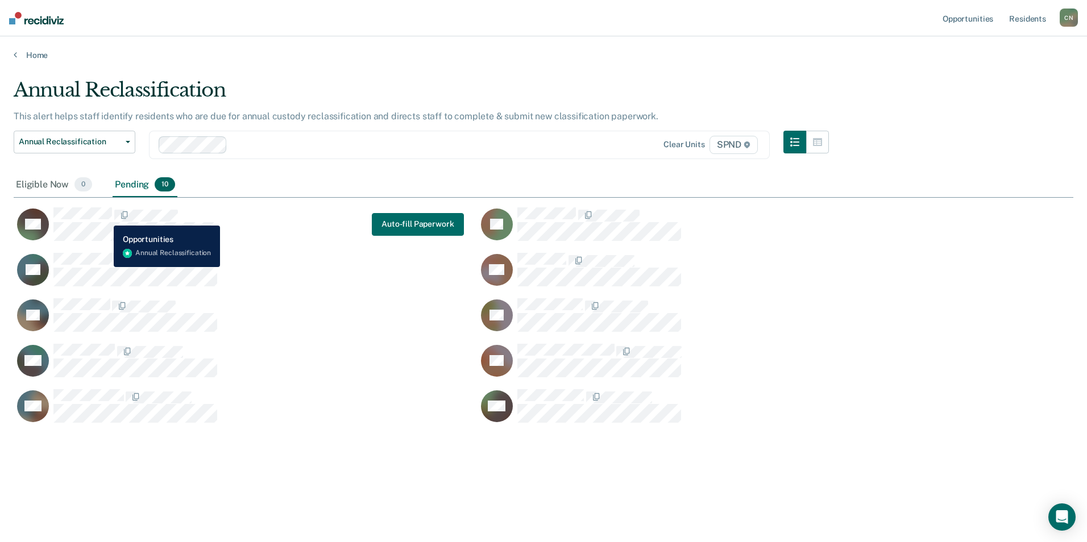 This screenshot has width=1087, height=542. Describe the element at coordinates (417, 225) in the screenshot. I see `a: Navigate to form link` at that location.